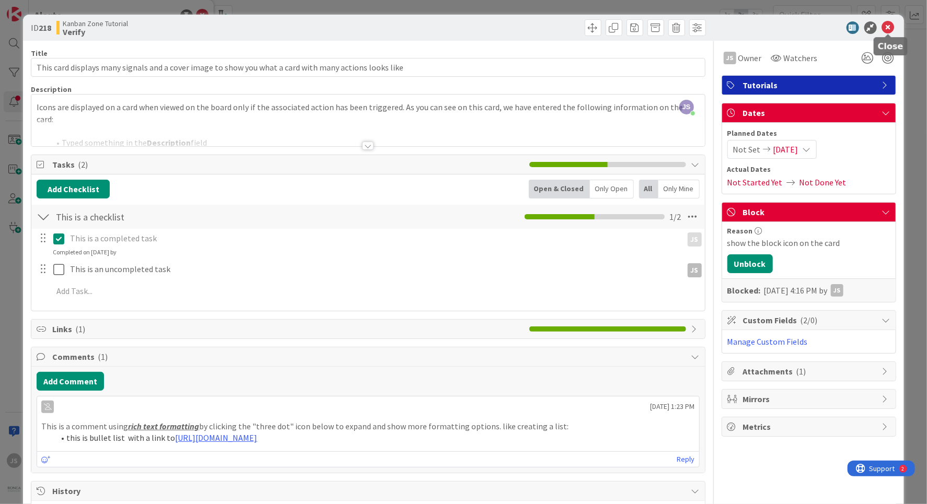 The width and height of the screenshot is (927, 504). What do you see at coordinates (744, 291) in the screenshot?
I see `b: Blocked:` at bounding box center [744, 291].